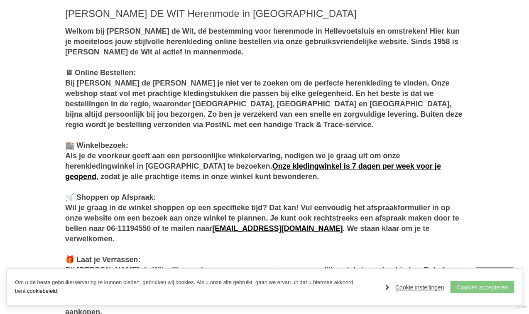 This screenshot has height=314, width=529. Describe the element at coordinates (482, 287) in the screenshot. I see `a: Cookies accepteren` at that location.